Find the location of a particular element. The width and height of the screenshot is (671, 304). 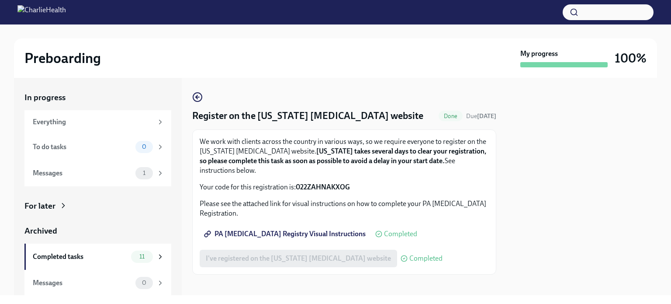

a: Messages1 is located at coordinates (98, 173).